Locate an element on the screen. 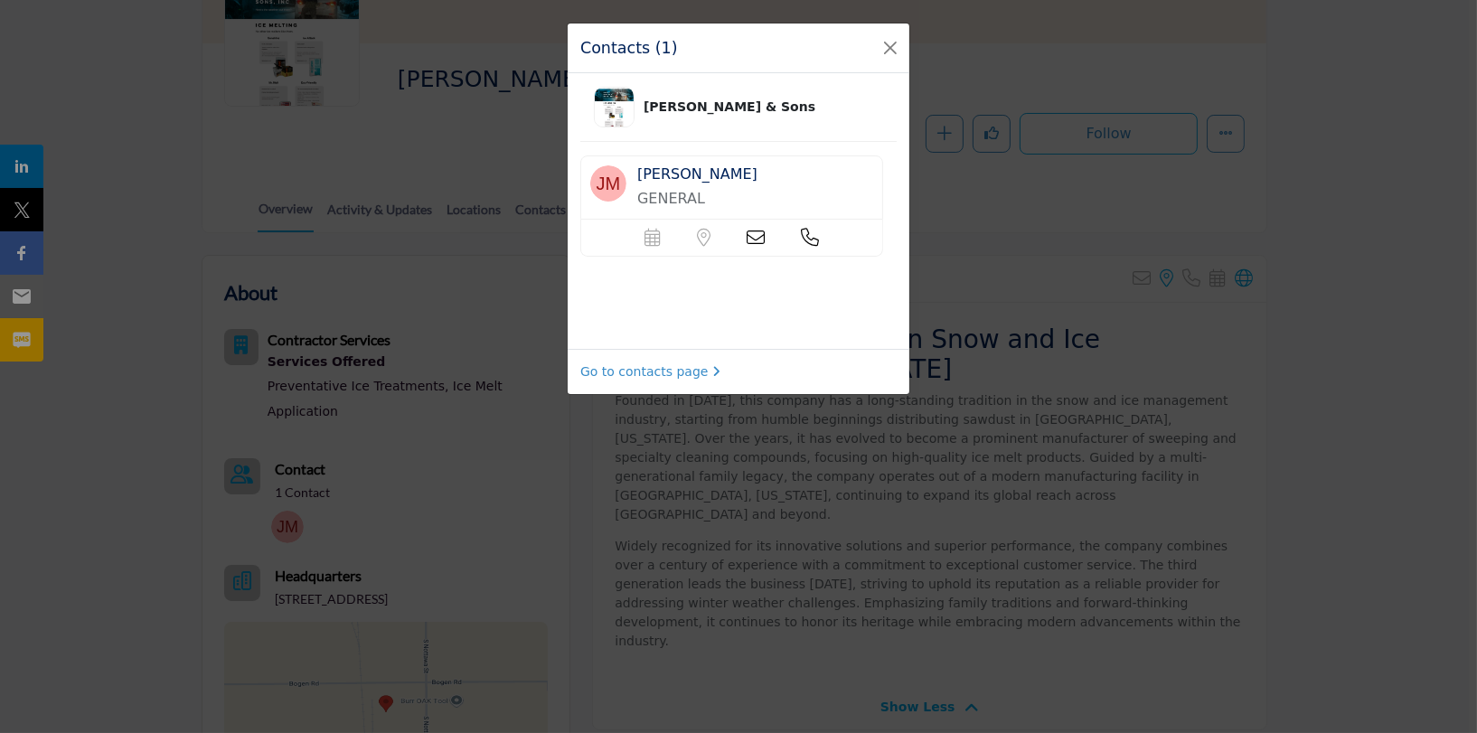 This screenshot has height=733, width=1477. h1: Contacts (1) is located at coordinates (629, 48).